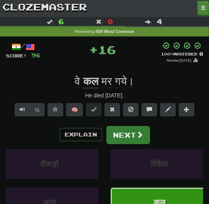 The width and height of the screenshot is (209, 204). I want to click on span: सैकड़ों, so click(50, 164).